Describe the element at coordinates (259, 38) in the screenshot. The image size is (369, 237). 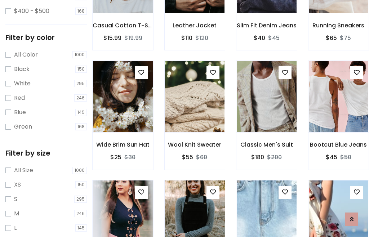
I see `h6: $40` at that location.